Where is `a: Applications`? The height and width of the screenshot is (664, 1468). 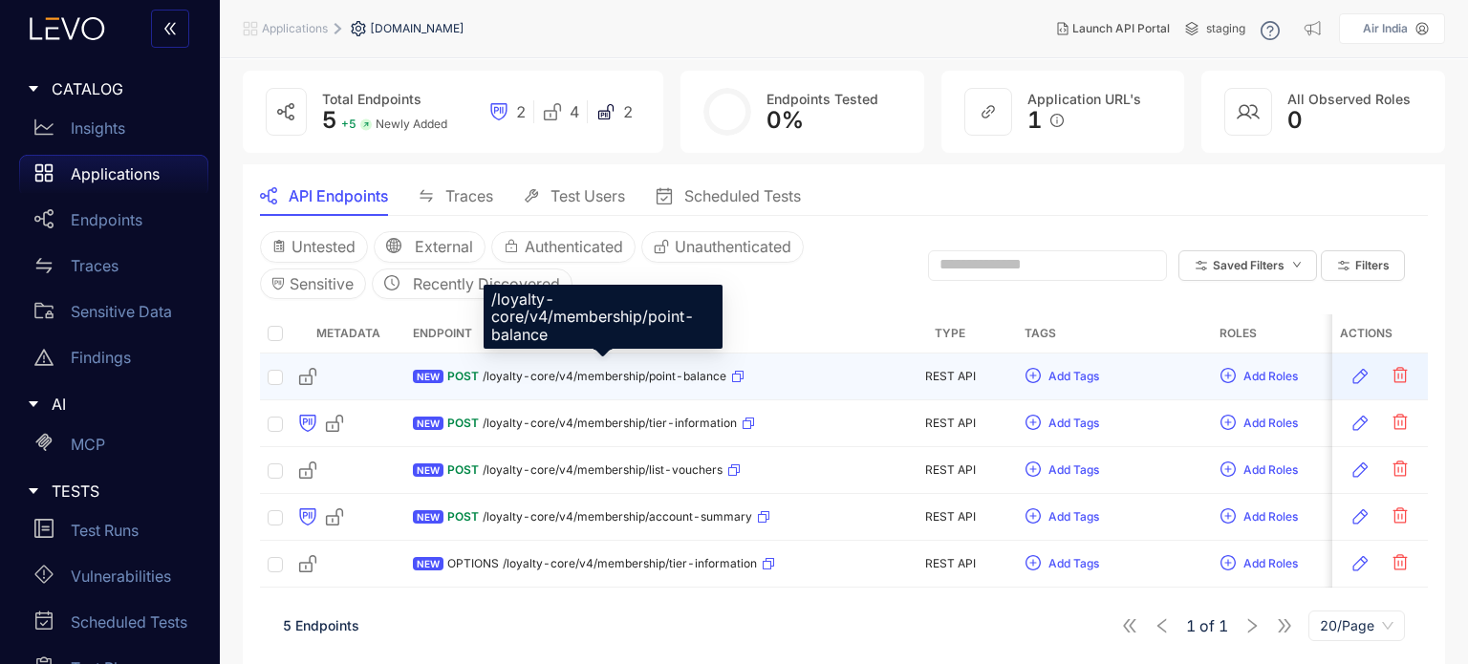
a: Applications is located at coordinates (114, 178).